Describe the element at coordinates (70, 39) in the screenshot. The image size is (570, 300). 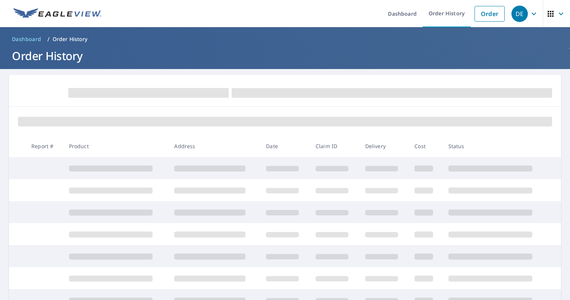
I see `p: Order History` at that location.